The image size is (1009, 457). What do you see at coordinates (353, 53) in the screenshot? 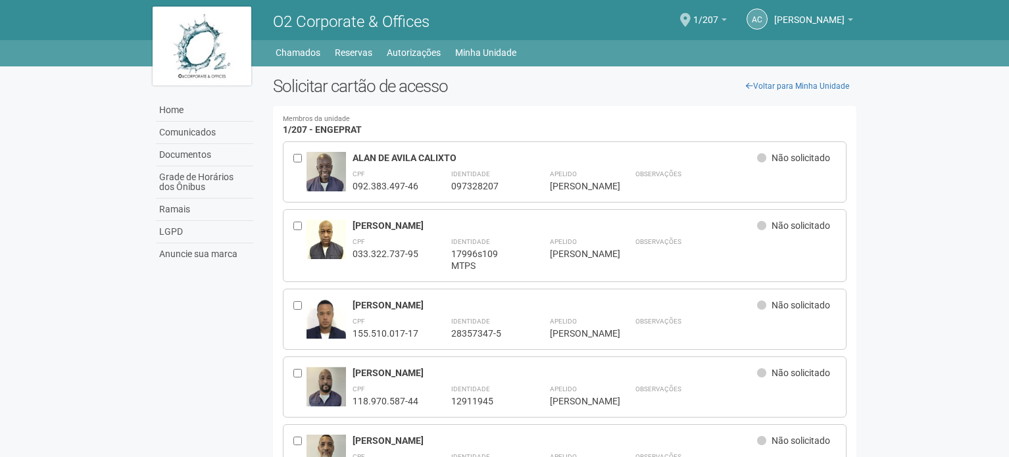
I see `a: Reservas` at bounding box center [353, 53].